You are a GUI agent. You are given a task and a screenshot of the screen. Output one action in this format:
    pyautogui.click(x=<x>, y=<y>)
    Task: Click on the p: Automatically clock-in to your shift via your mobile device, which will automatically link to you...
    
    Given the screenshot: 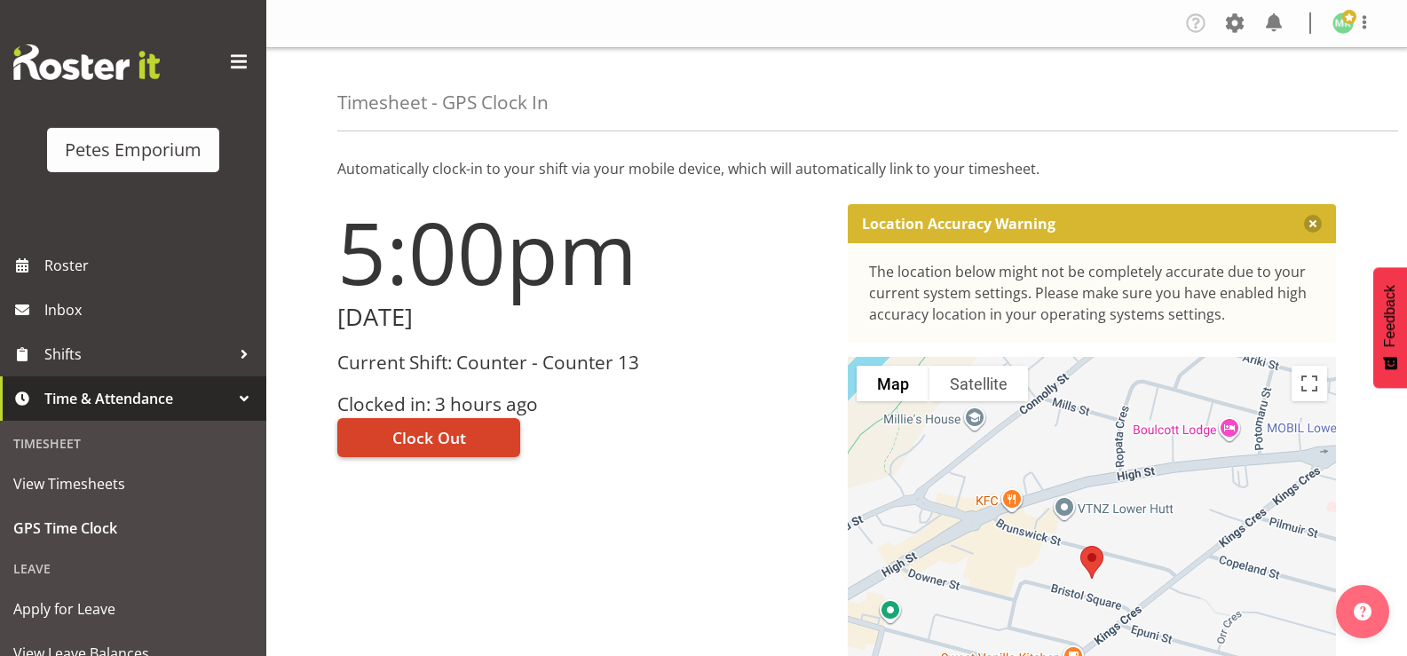 What is the action you would take?
    pyautogui.click(x=836, y=169)
    